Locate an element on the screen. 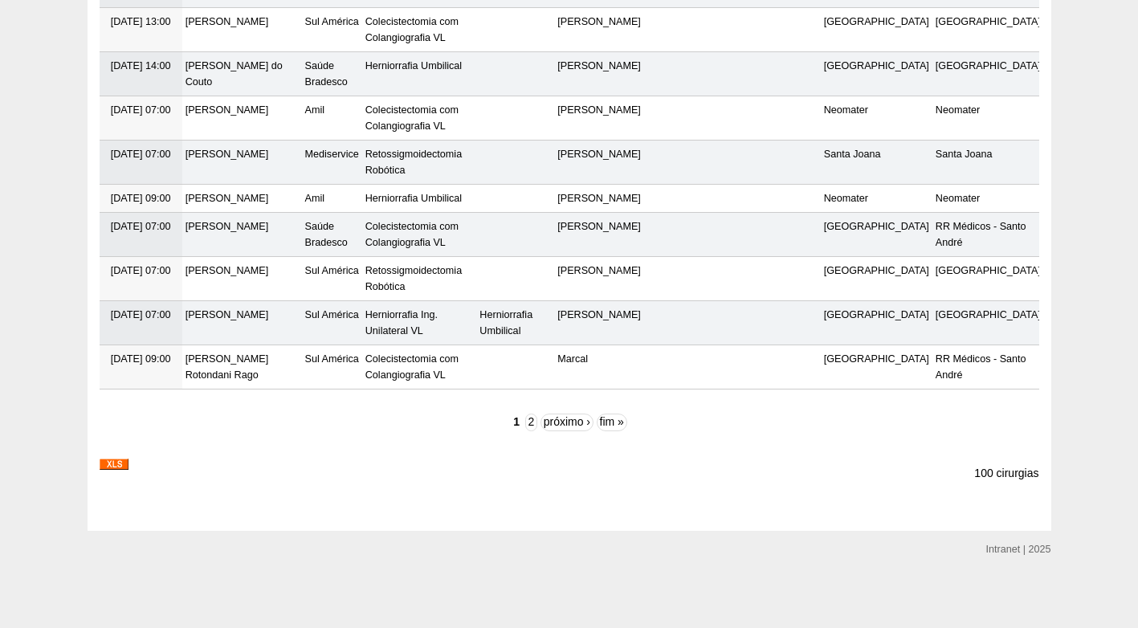 This screenshot has width=1138, height=628. td: Mediservice is located at coordinates (332, 162).